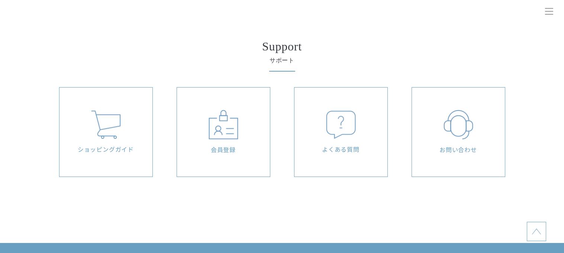  I want to click on p: お問い合わせ, so click(458, 150).